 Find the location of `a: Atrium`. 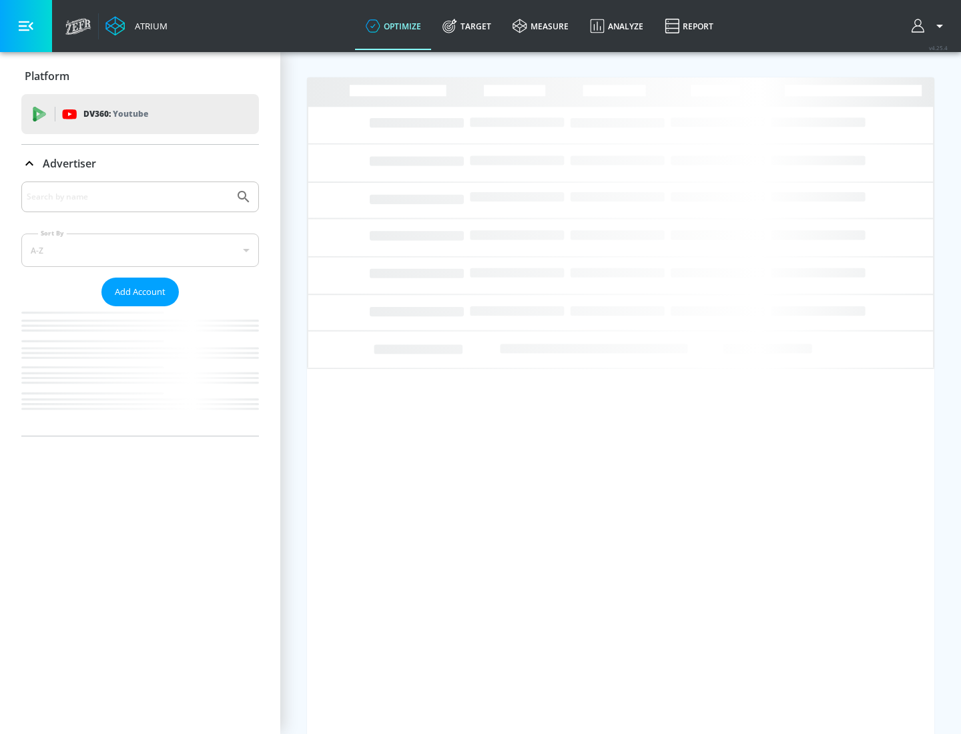

a: Atrium is located at coordinates (136, 26).